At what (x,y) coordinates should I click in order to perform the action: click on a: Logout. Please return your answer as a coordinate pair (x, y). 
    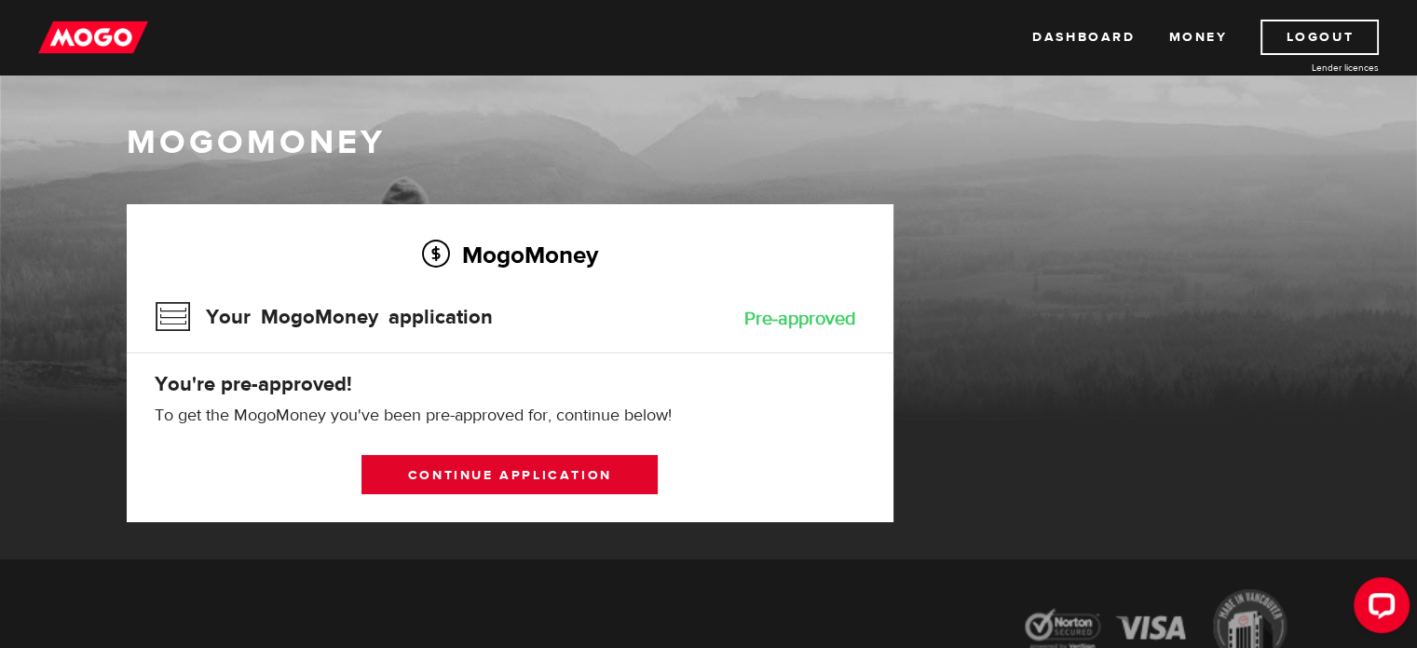
    Looking at the image, I should click on (1320, 37).